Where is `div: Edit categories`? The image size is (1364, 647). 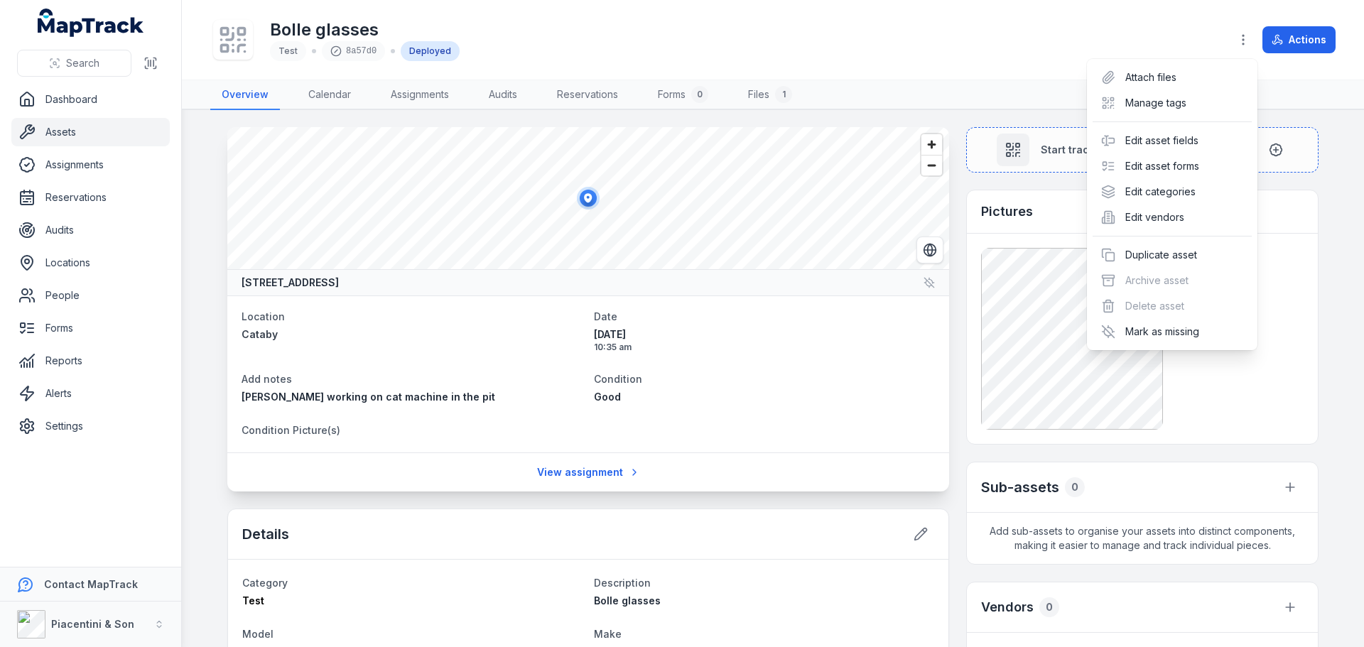
div: Edit categories is located at coordinates (1172, 192).